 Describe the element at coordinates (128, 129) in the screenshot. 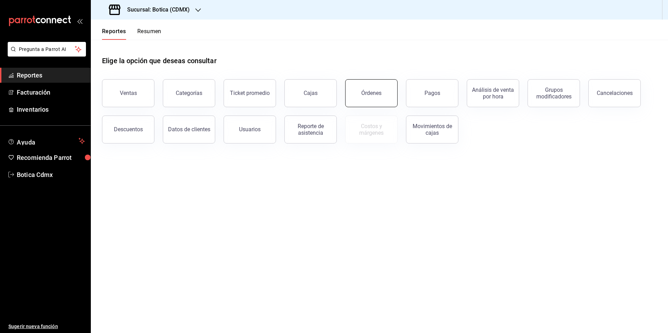

I see `div: Descuentos` at that location.